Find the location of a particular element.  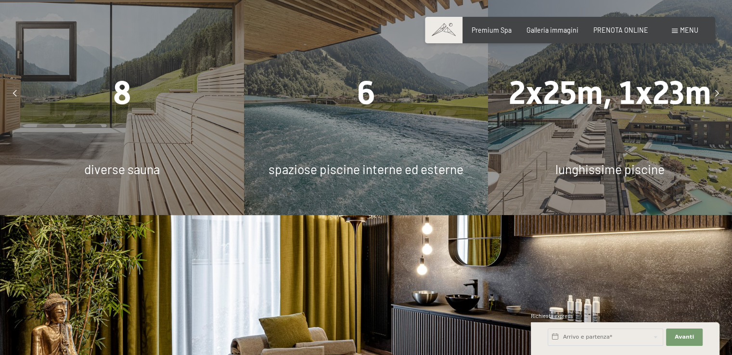

span: Premium Spa is located at coordinates (491, 30).